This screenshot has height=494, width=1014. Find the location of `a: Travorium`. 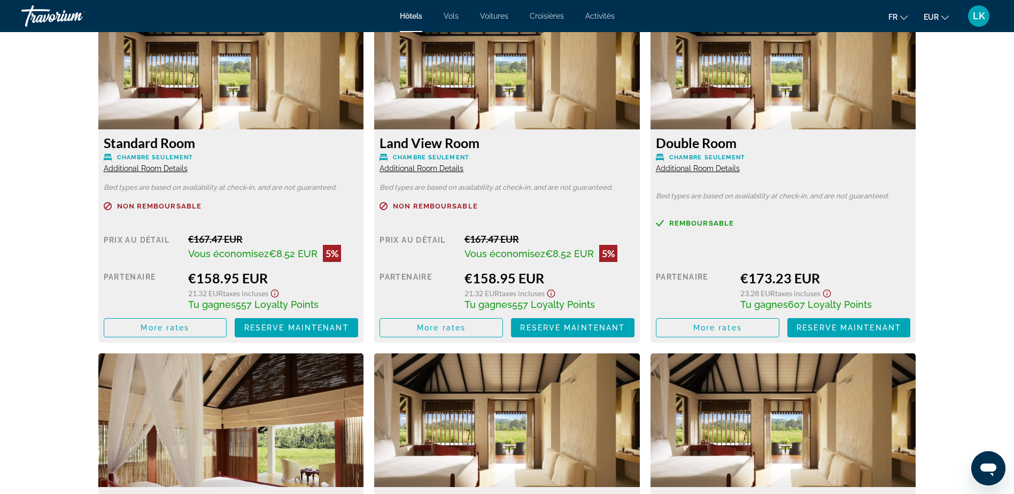

a: Travorium is located at coordinates (75, 16).